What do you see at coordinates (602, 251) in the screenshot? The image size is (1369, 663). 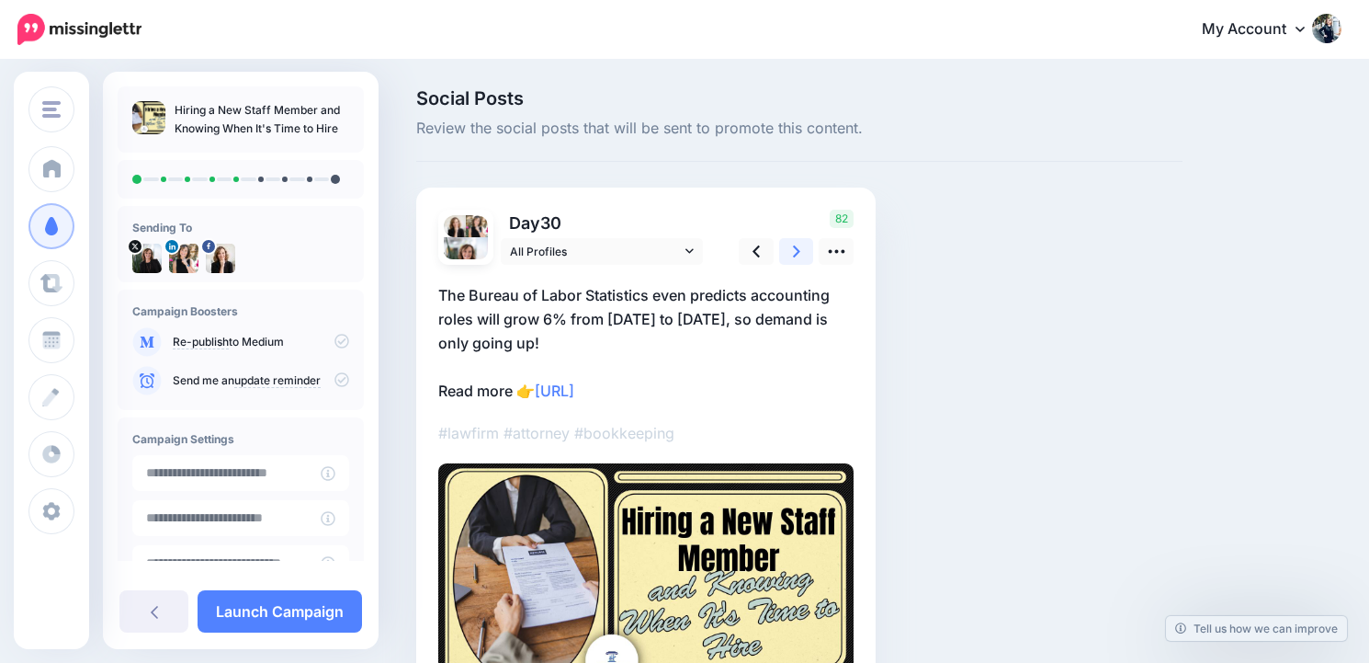 I see `a: All Profiles` at bounding box center [602, 251].